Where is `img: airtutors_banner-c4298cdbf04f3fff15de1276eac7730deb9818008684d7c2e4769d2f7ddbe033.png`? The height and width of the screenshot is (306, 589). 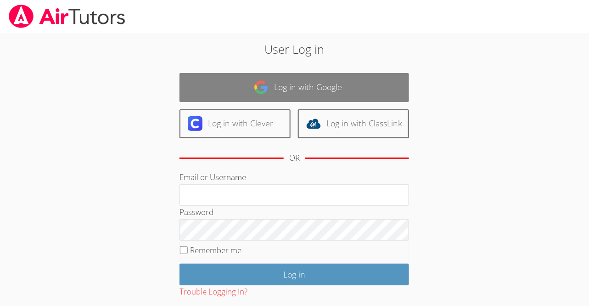
img: airtutors_banner-c4298cdbf04f3fff15de1276eac7730deb9818008684d7c2e4769d2f7ddbe033.png is located at coordinates (67, 16).